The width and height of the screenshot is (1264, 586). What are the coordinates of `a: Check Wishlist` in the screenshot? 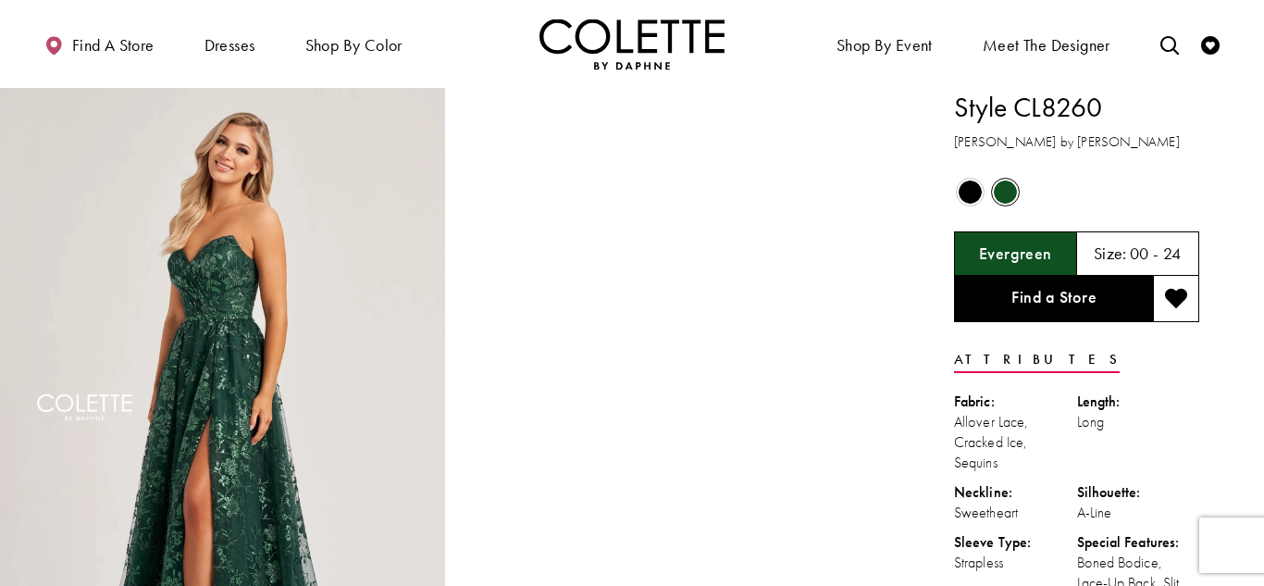 It's located at (1211, 43).